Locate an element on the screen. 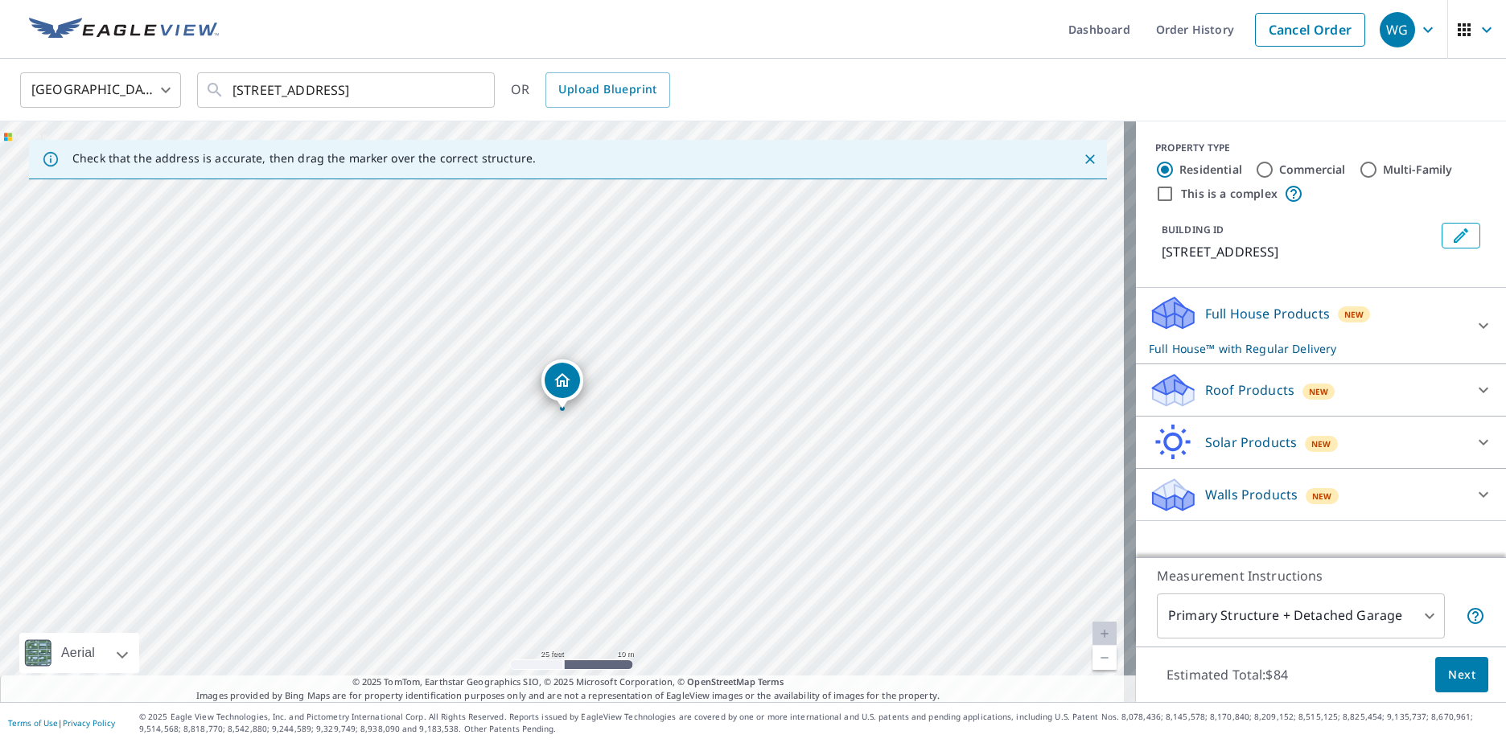 The width and height of the screenshot is (1506, 743). button: Close is located at coordinates (1090, 159).